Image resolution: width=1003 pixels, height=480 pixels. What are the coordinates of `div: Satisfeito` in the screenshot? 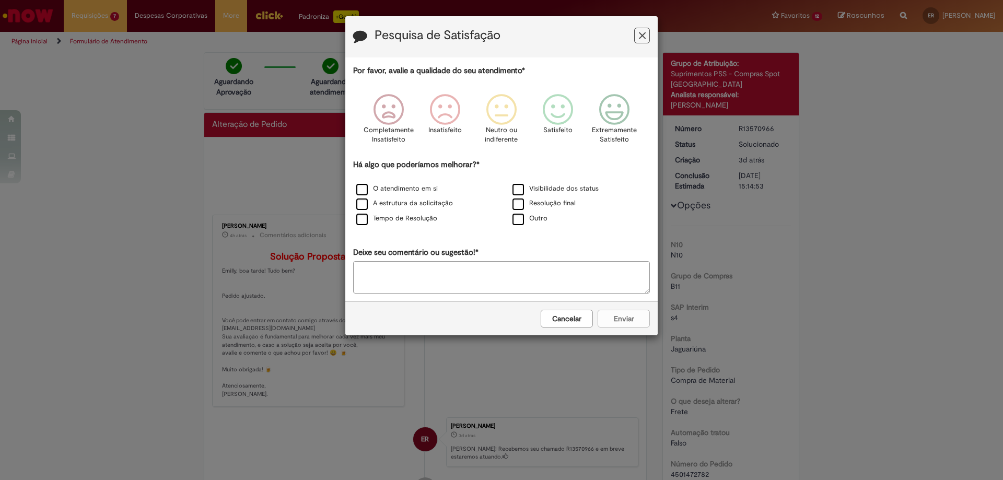 It's located at (558, 122).